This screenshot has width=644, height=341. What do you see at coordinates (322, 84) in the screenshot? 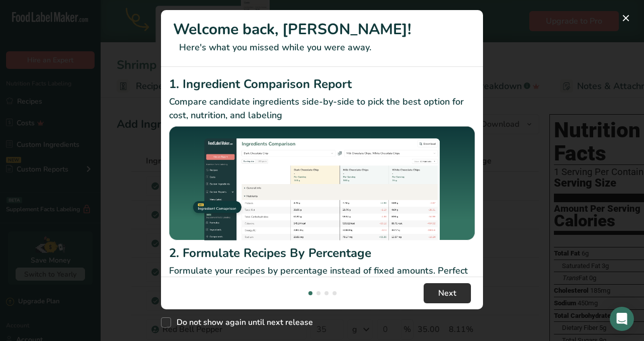
I see `h2: 1. Ingredient Comparison Report` at bounding box center [322, 84].